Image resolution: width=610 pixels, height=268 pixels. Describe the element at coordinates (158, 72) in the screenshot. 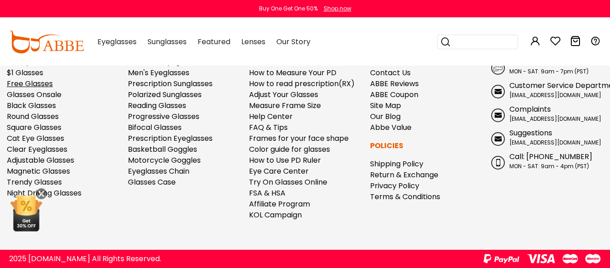

I see `a: Men's Eyeglasses` at that location.